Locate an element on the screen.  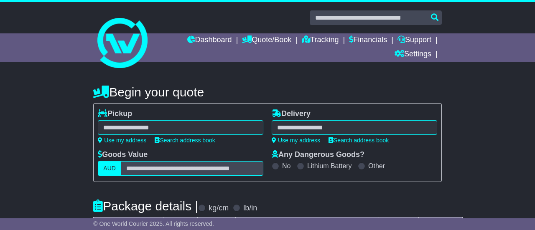
a: Dashboard is located at coordinates (210, 41).